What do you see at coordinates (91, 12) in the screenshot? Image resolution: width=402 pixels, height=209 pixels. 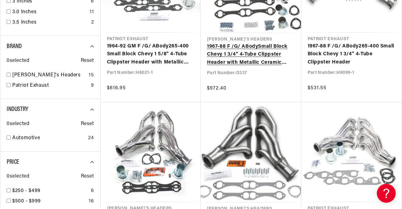 I see `div: 11` at bounding box center [91, 12].